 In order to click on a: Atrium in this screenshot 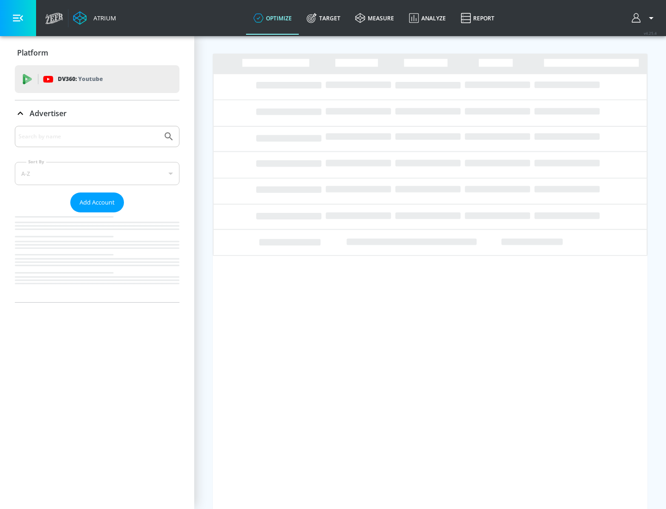, I will do `click(94, 18)`.